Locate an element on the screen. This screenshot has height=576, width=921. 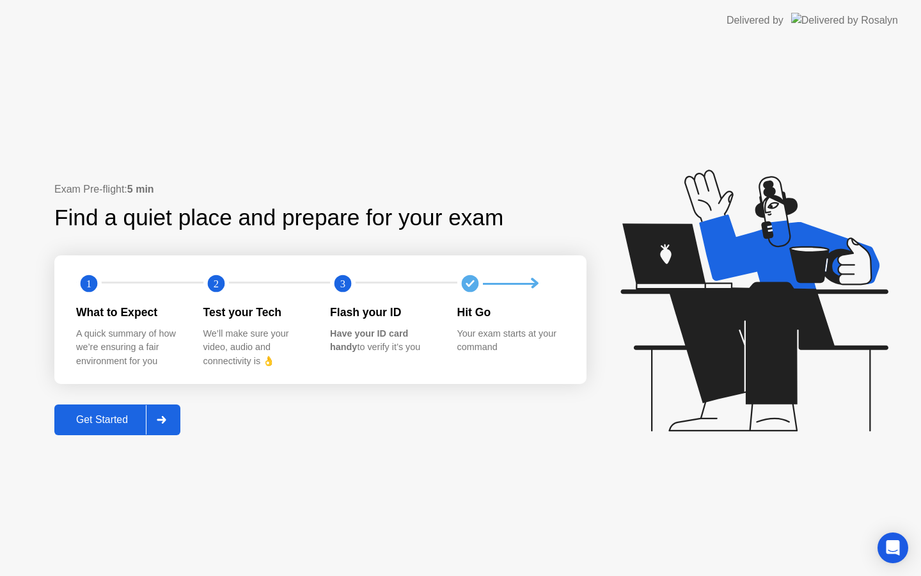
text: 3 is located at coordinates (343, 283).